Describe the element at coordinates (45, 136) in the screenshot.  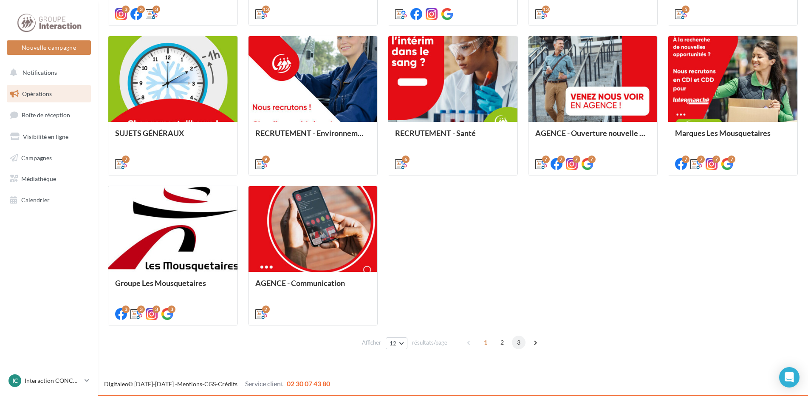
I see `span: Visibilité en ligne` at that location.